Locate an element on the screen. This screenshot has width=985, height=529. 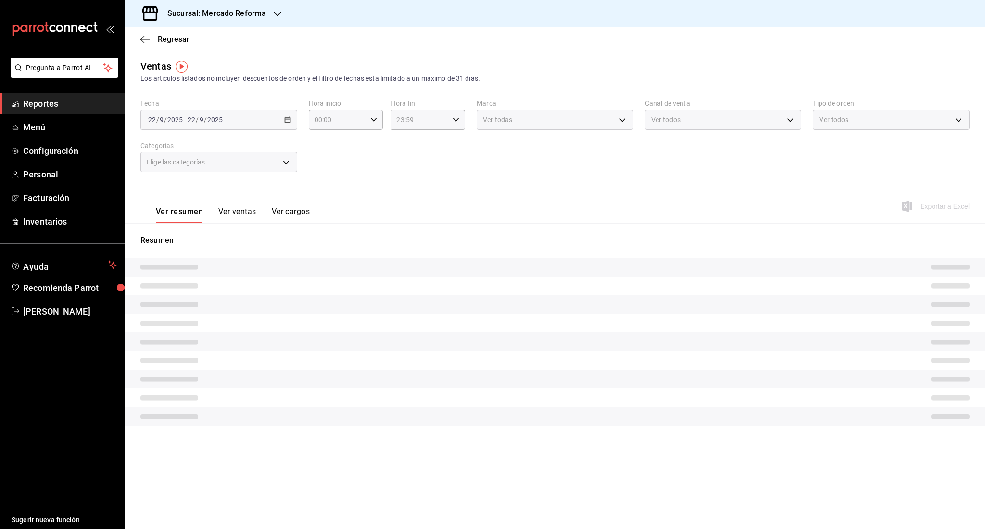
span: Reportes is located at coordinates (70, 103).